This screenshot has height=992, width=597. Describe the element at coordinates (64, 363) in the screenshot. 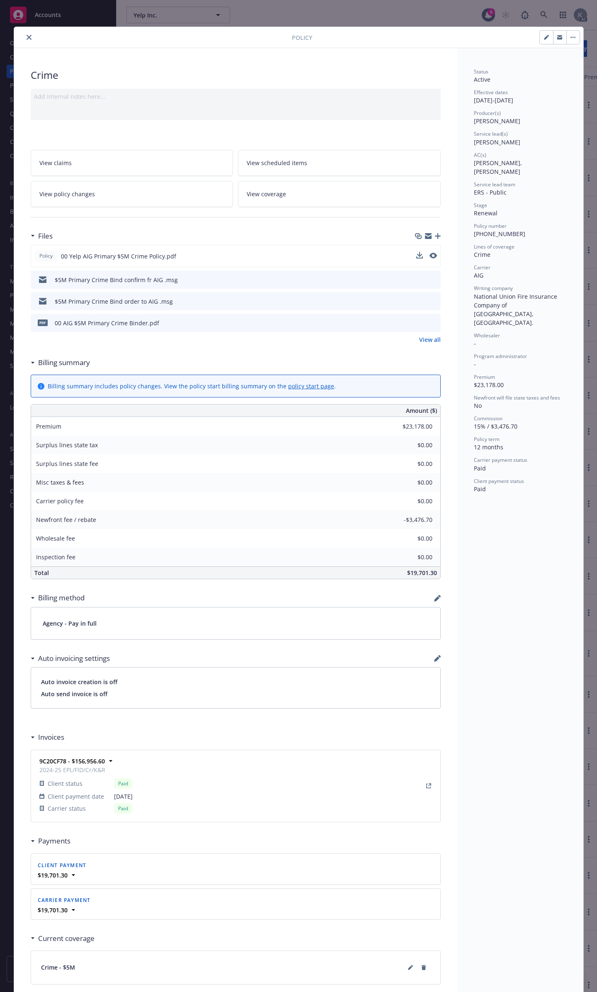

I see `h3: Billing summary` at that location.